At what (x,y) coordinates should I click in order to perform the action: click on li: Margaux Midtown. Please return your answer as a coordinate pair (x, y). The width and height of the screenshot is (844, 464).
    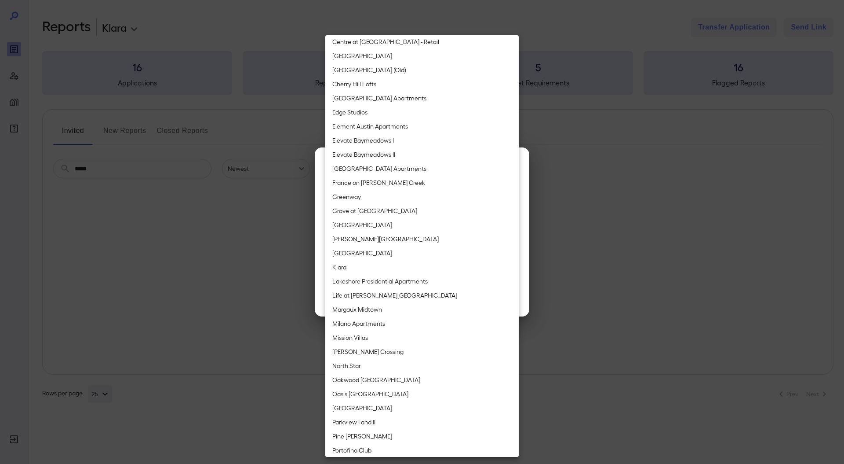
    Looking at the image, I should click on (422, 309).